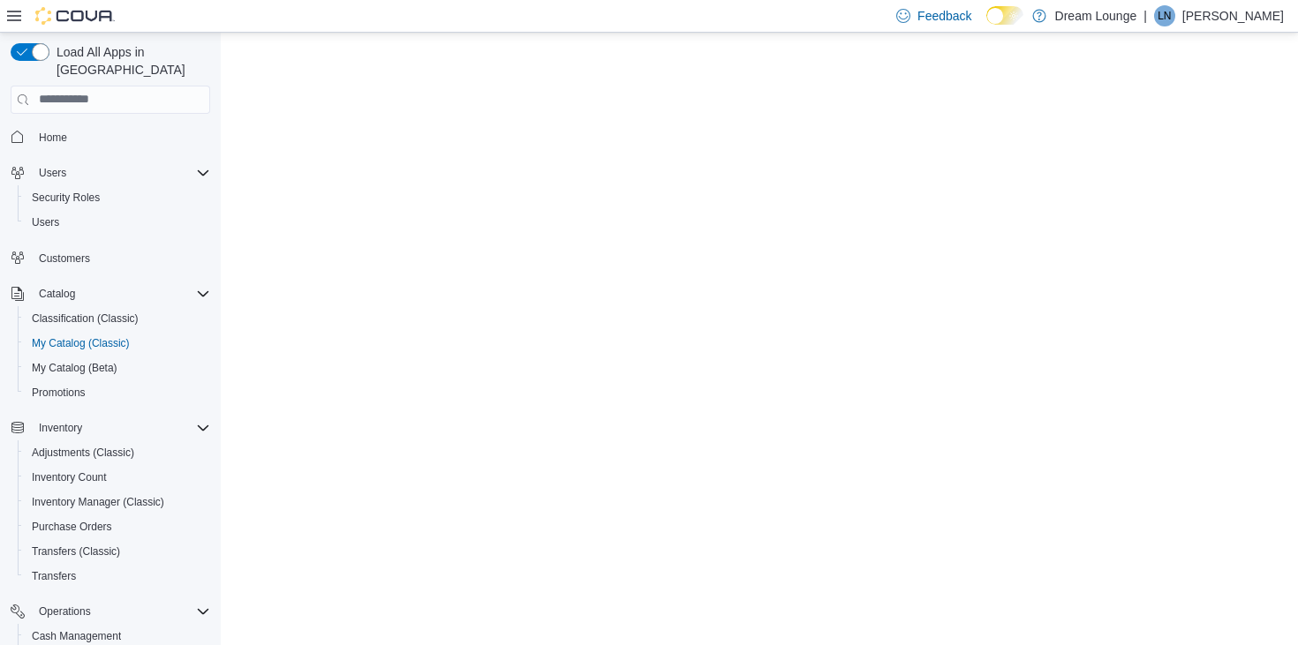  I want to click on button: Customers, so click(110, 258).